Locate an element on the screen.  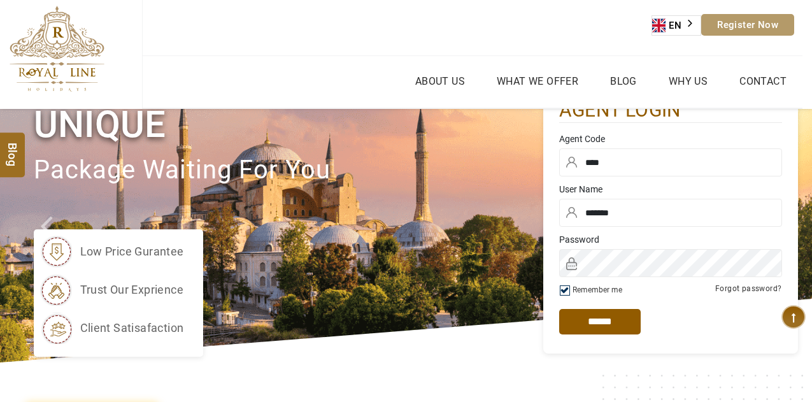
div: Language is located at coordinates (676, 25).